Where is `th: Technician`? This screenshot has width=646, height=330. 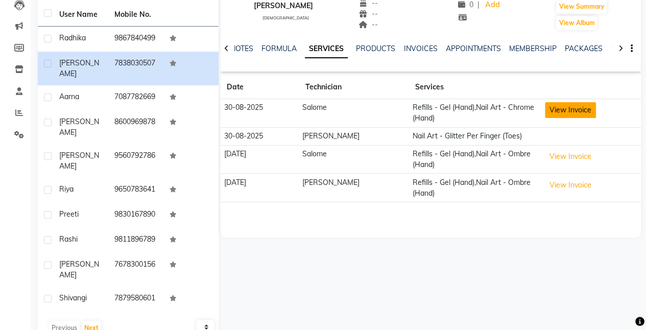 th: Technician is located at coordinates (354, 87).